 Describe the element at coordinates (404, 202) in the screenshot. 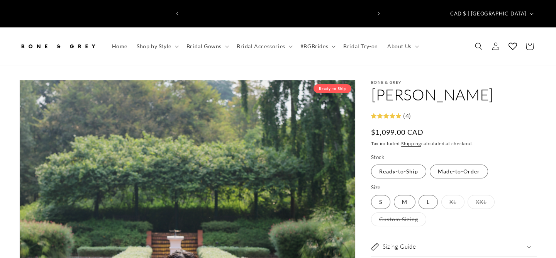

I see `label: M` at that location.